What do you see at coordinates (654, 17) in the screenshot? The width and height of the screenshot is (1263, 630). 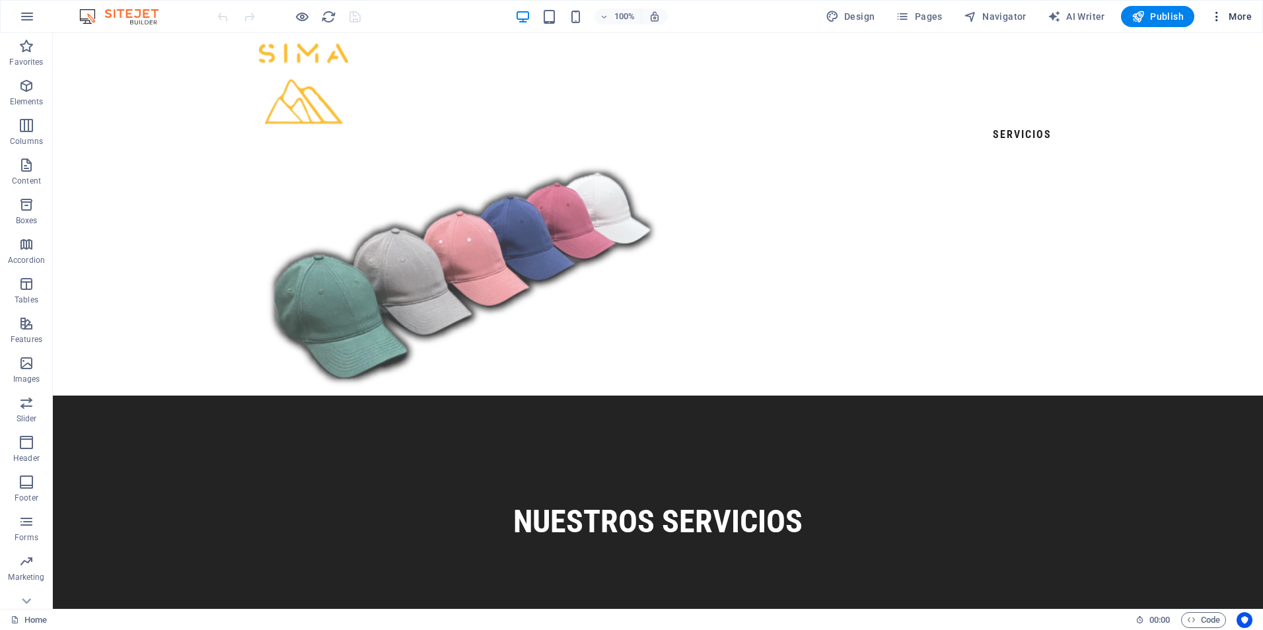 I see `i: On resize automatically adjust zoom level to fit chosen device.` at bounding box center [654, 17].